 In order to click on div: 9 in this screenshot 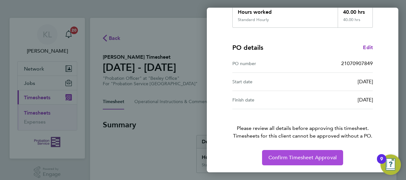, I will do `click(381, 163)`.